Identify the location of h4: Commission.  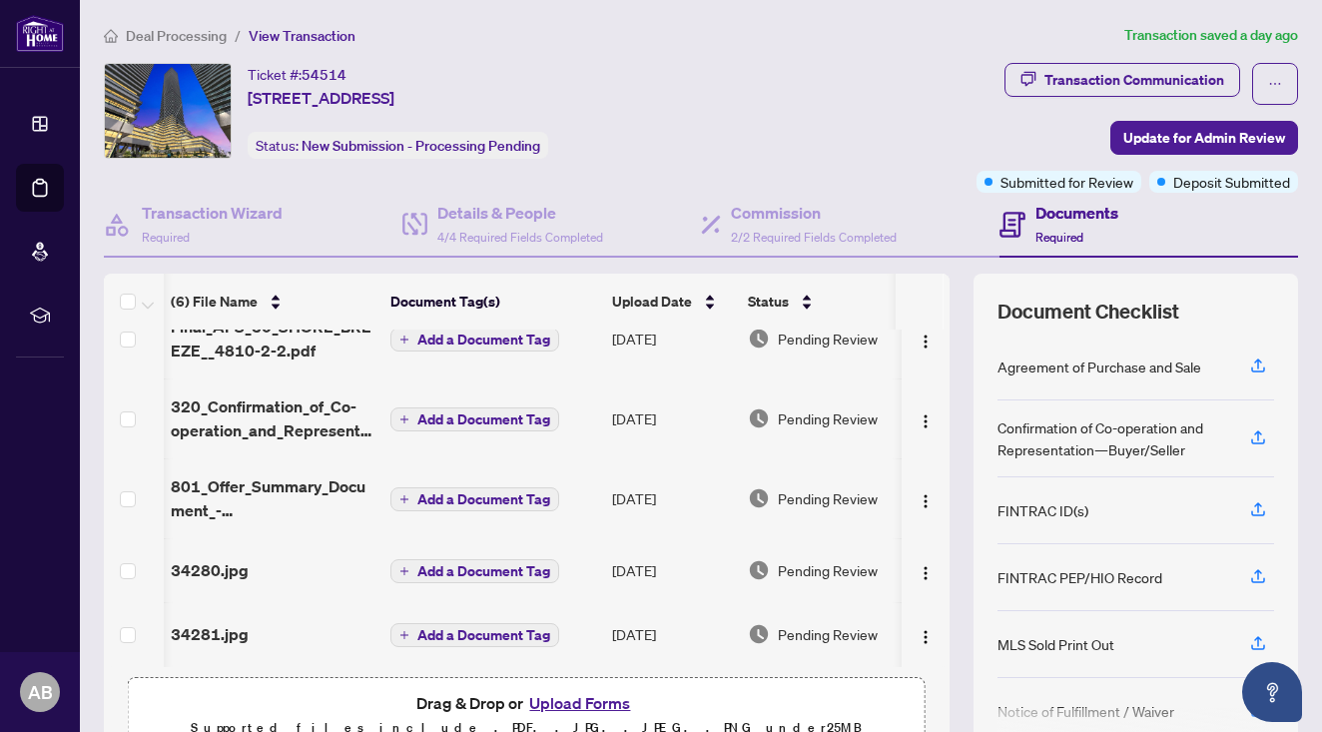
(814, 213).